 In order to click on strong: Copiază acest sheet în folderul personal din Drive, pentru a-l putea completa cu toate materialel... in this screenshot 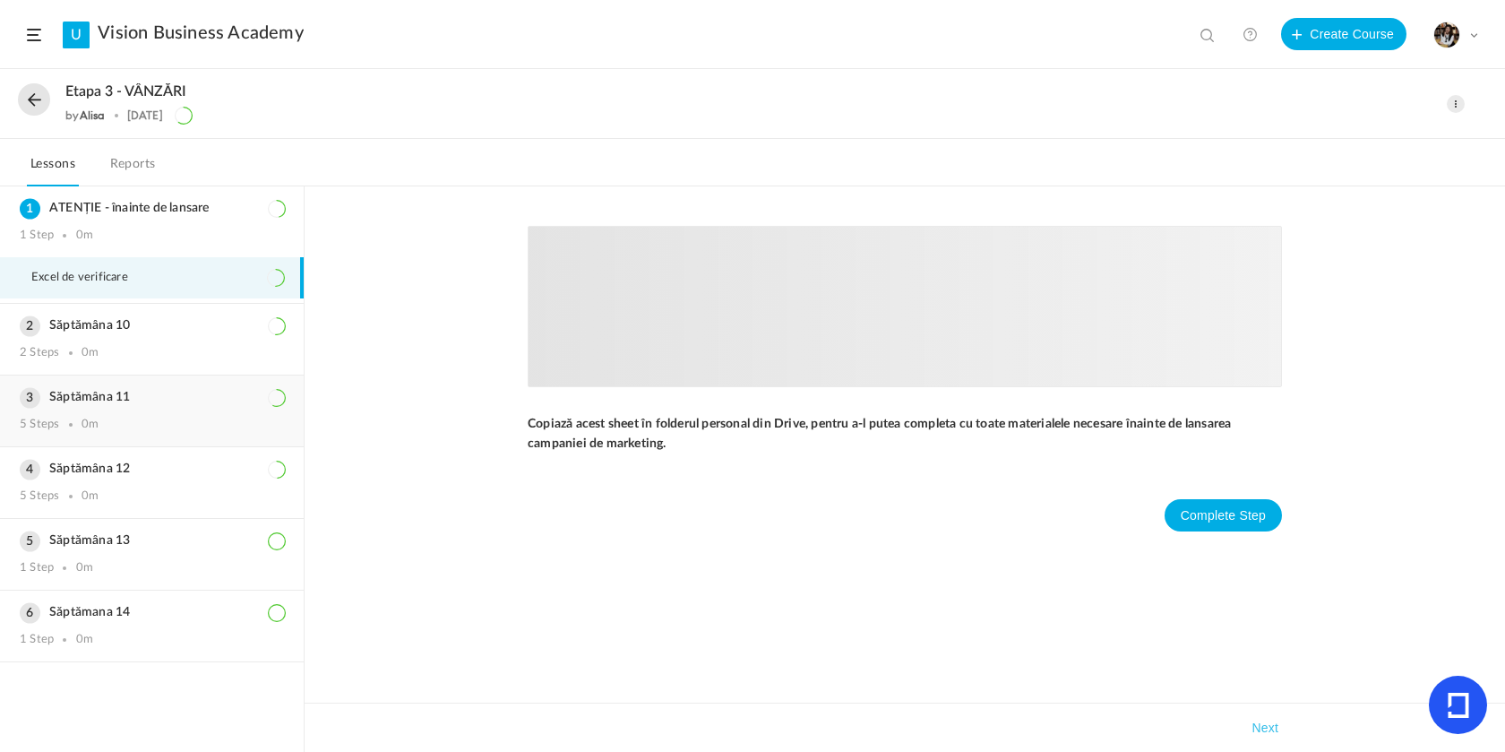, I will do `click(881, 434)`.